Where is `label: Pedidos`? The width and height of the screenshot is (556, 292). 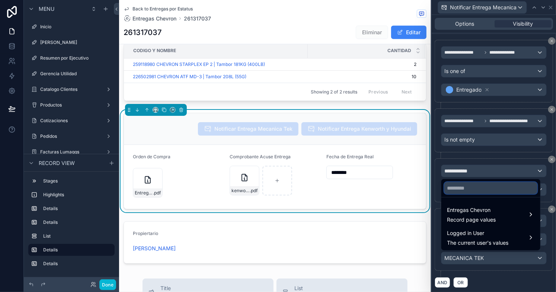
label: Pedidos is located at coordinates (71, 136).